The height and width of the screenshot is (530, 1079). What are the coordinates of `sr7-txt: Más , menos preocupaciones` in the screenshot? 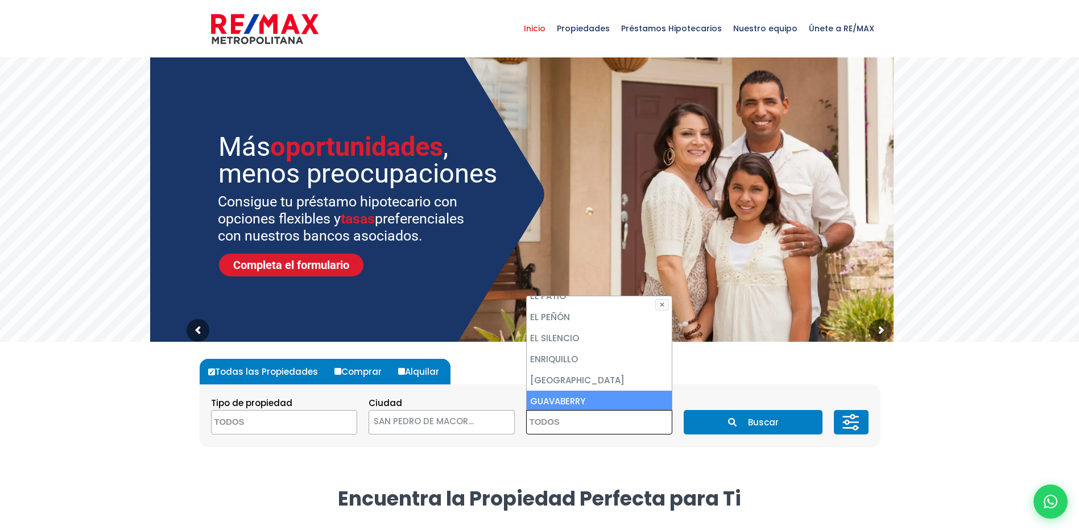 It's located at (360, 160).